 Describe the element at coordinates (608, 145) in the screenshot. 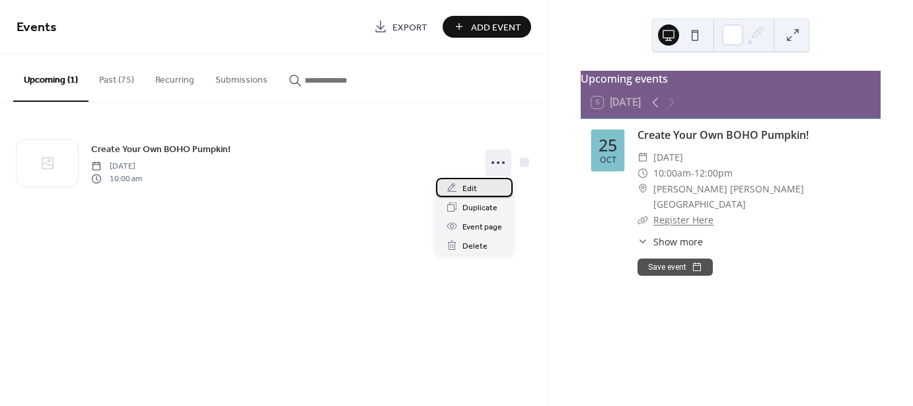

I see `div: 25` at that location.